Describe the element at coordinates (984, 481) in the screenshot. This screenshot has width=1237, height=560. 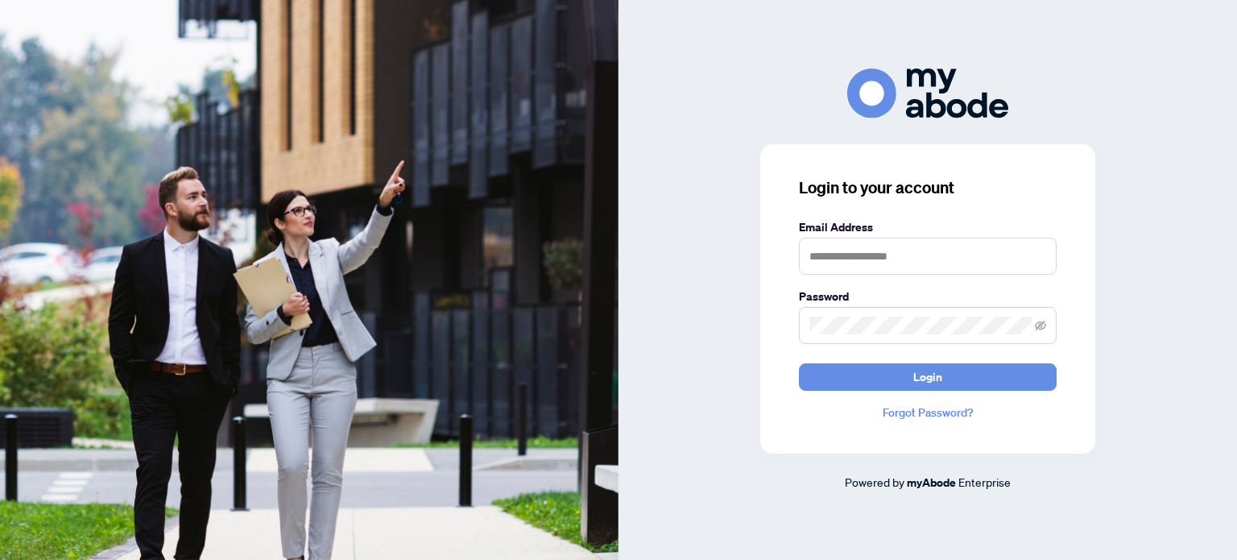
I see `span: Enterprise` at that location.